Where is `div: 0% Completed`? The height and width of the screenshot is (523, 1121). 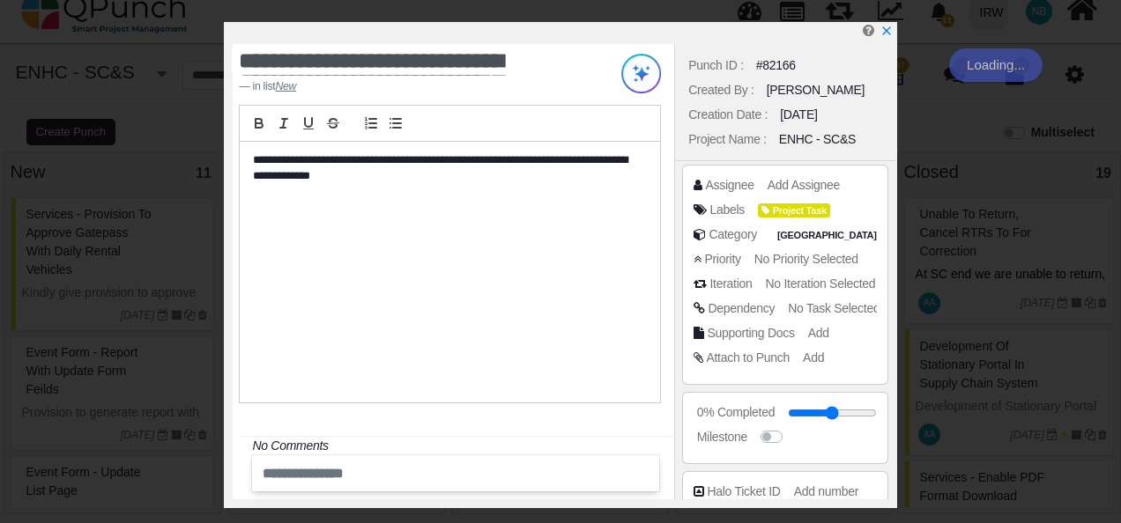
div: 0% Completed is located at coordinates (736, 412).